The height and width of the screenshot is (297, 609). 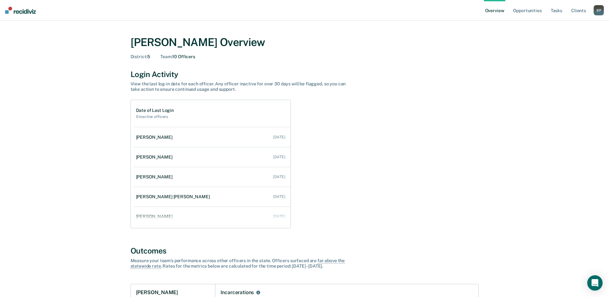 I want to click on div: Measure your team’s performance across other officer s in the state. Officer s surfaced are . Rat..., so click(x=243, y=264).